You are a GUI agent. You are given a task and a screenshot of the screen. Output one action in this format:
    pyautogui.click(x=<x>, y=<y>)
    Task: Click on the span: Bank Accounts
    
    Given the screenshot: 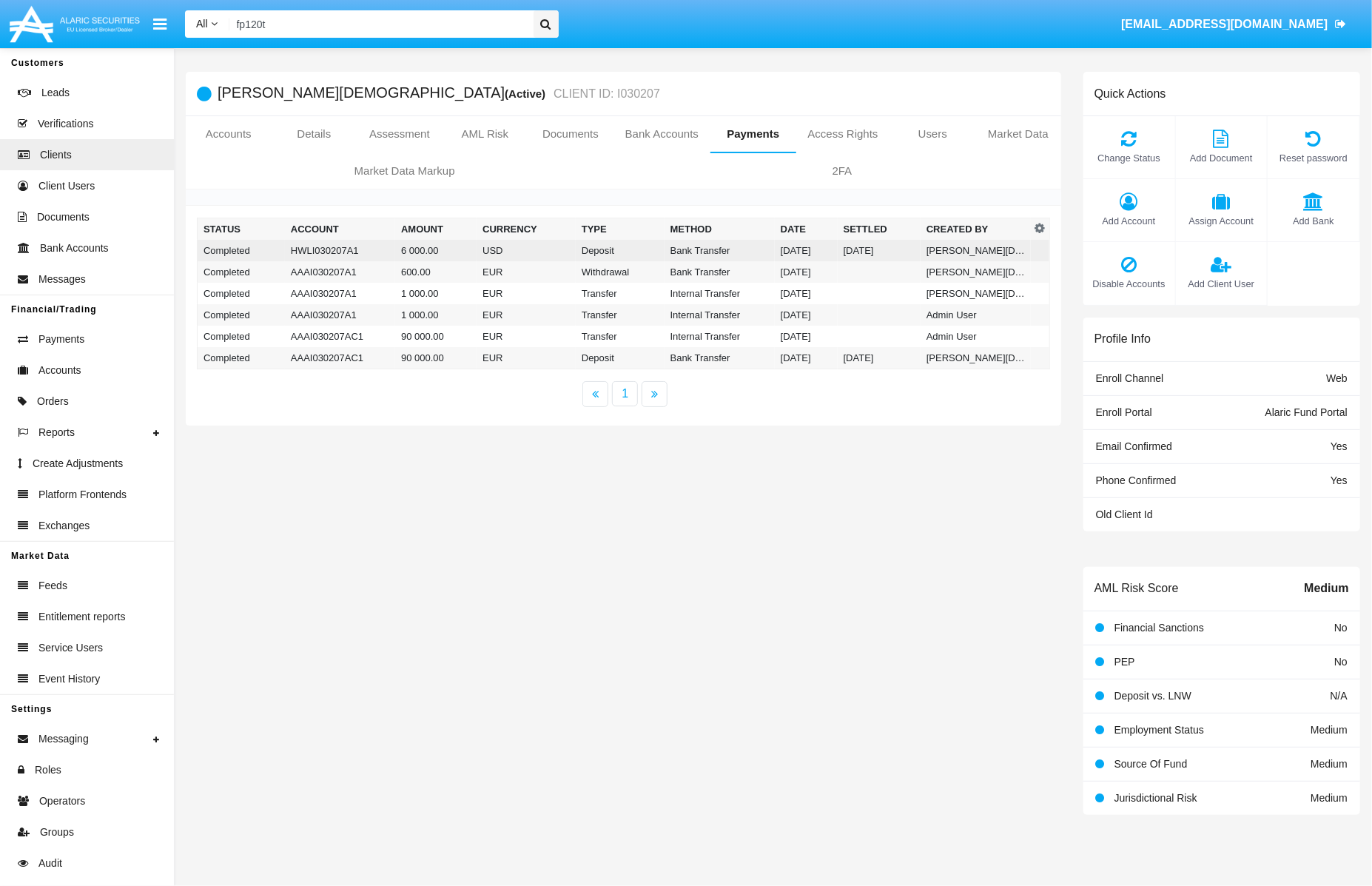 What is the action you would take?
    pyautogui.click(x=74, y=248)
    